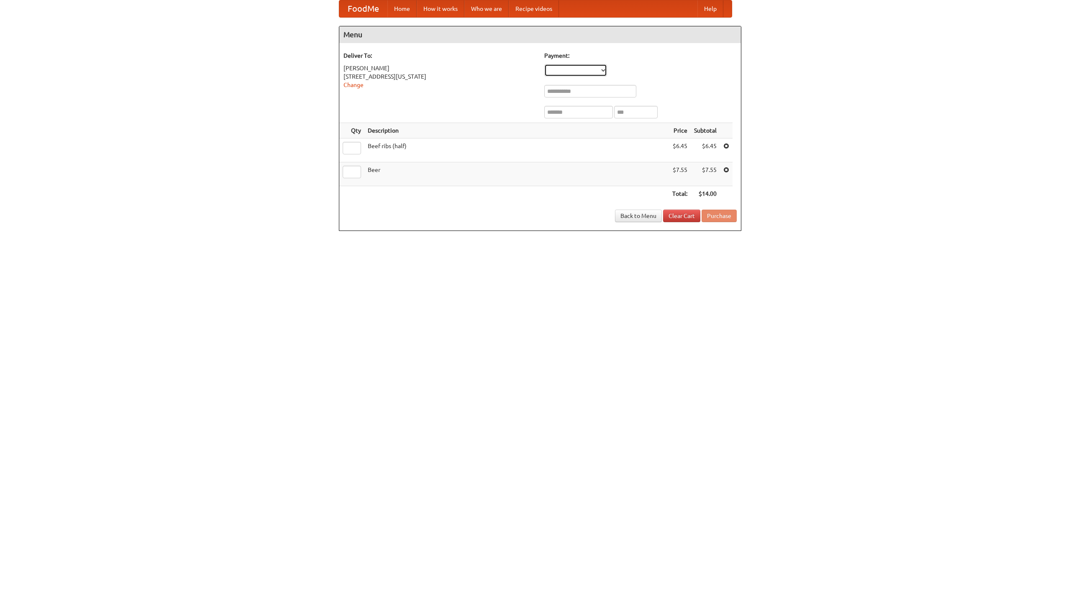 This screenshot has width=1071, height=592. I want to click on a: Back to Menu, so click(638, 216).